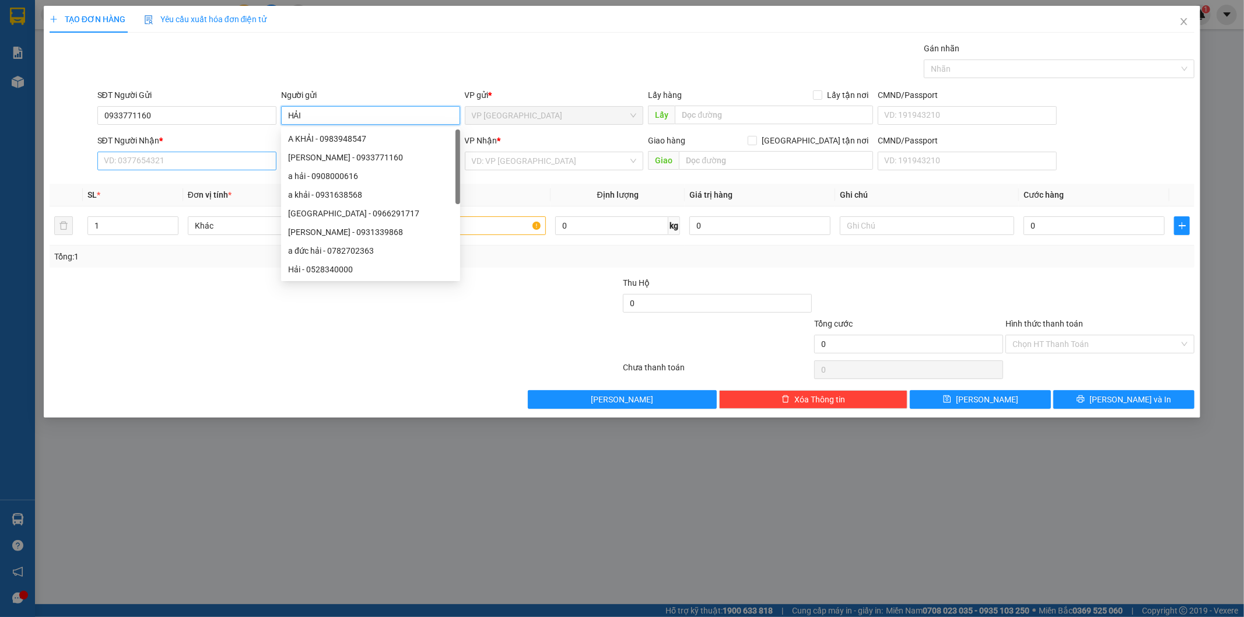 This screenshot has height=617, width=1244. I want to click on span: Đơn vị tính, so click(209, 195).